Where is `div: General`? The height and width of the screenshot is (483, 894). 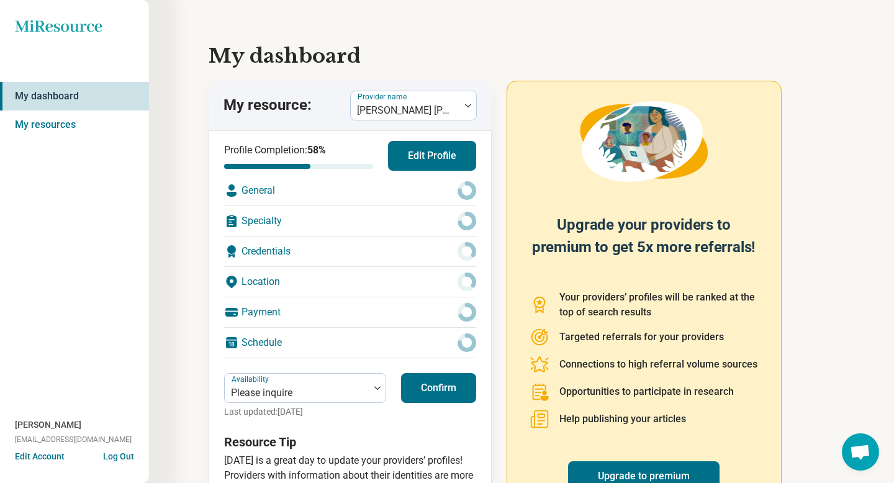
div: General is located at coordinates (350, 191).